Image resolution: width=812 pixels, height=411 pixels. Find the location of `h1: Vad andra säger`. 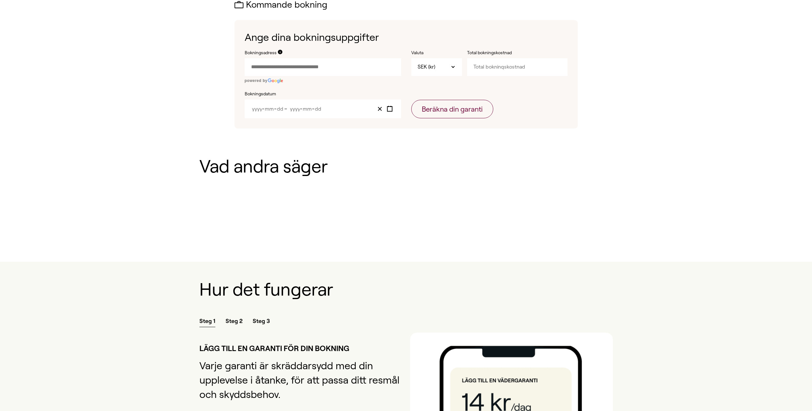

h1: Vad andra säger is located at coordinates (406, 167).